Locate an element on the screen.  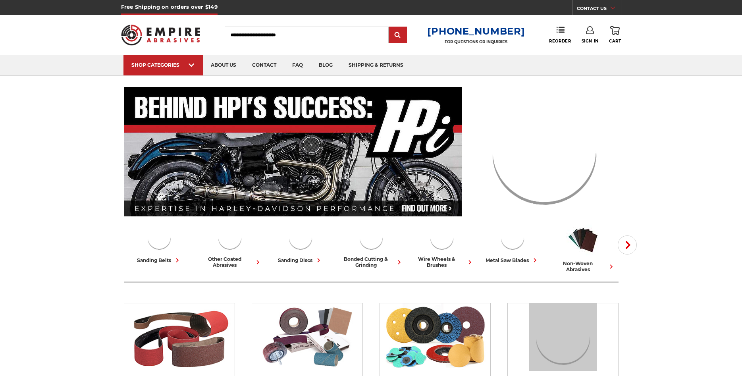
div: wire wheels & brushes is located at coordinates (442, 262).